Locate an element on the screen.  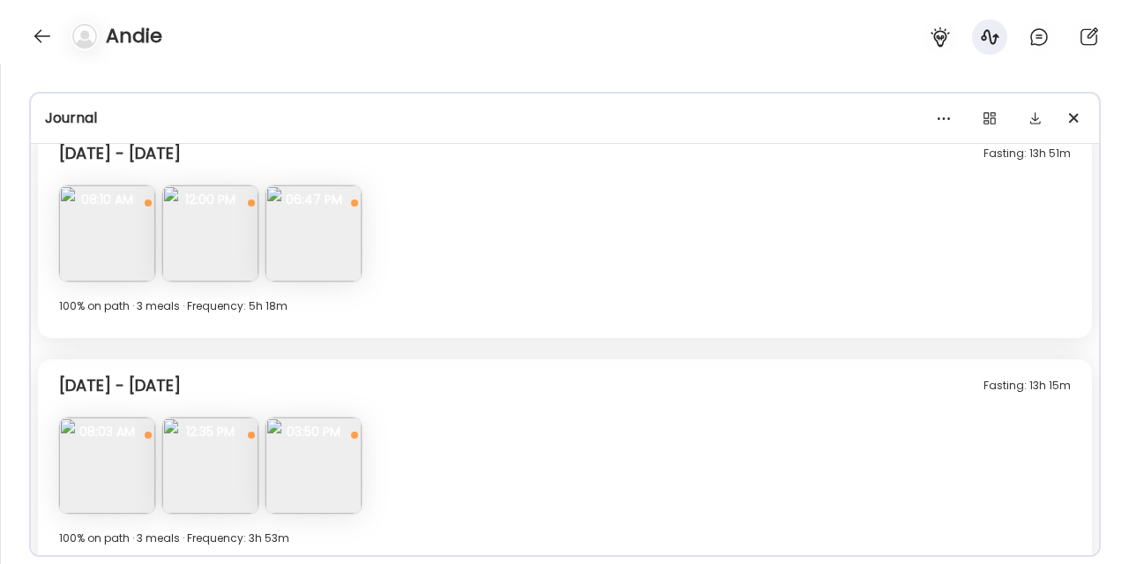
div: 100% on path · 3 meals · Frequency: 5h 18m is located at coordinates (565, 306).